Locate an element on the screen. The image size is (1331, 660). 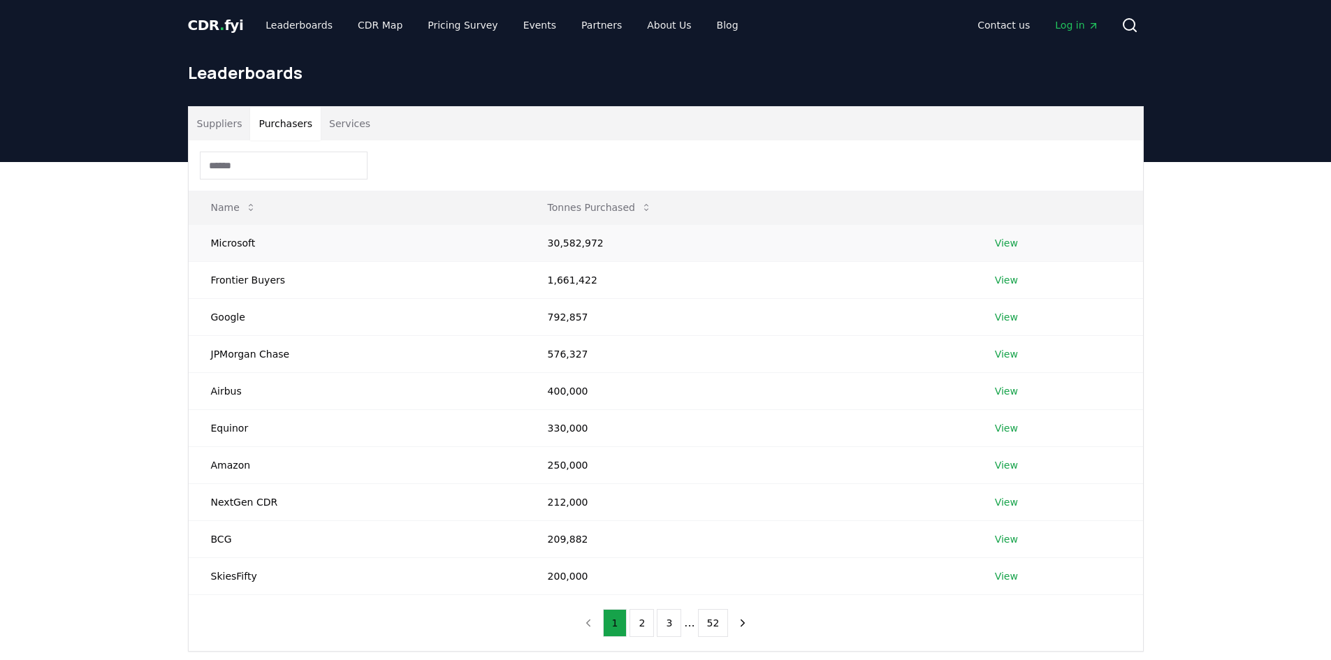
button: Name is located at coordinates (233, 207).